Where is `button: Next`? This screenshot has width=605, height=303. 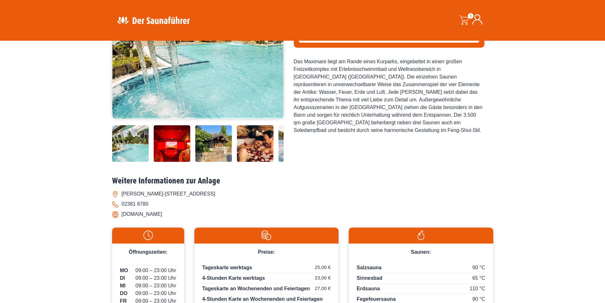 button: Next is located at coordinates (278, 42).